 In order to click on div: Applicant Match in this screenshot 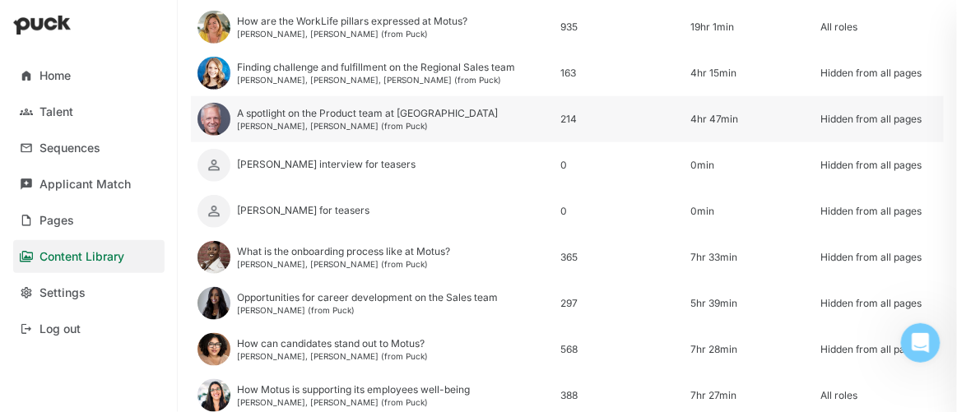, I will do `click(85, 184)`.